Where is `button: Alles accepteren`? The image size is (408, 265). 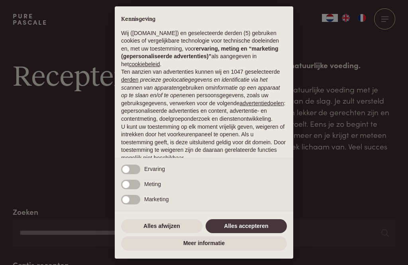
button: Alles accepteren is located at coordinates (246, 226).